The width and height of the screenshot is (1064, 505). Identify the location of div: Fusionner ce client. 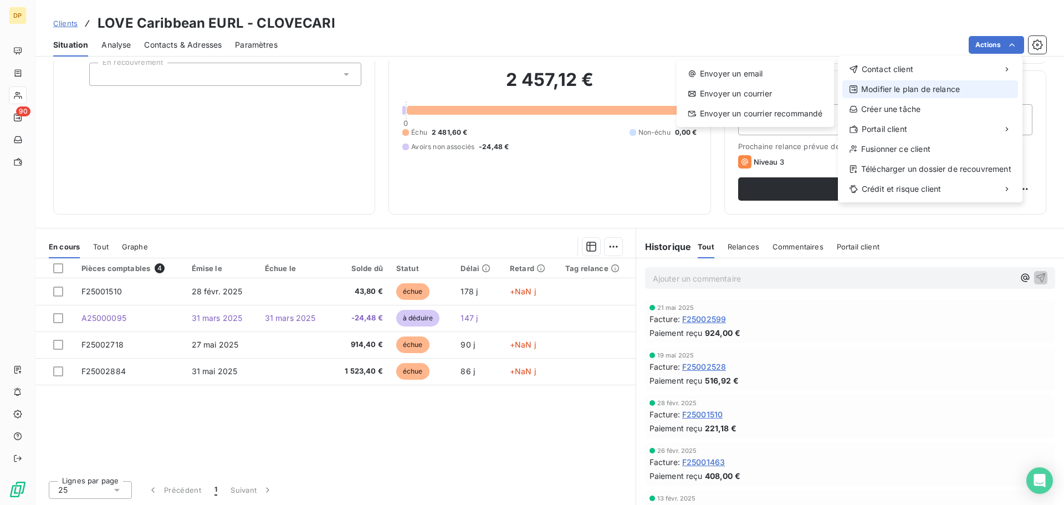
(930, 149).